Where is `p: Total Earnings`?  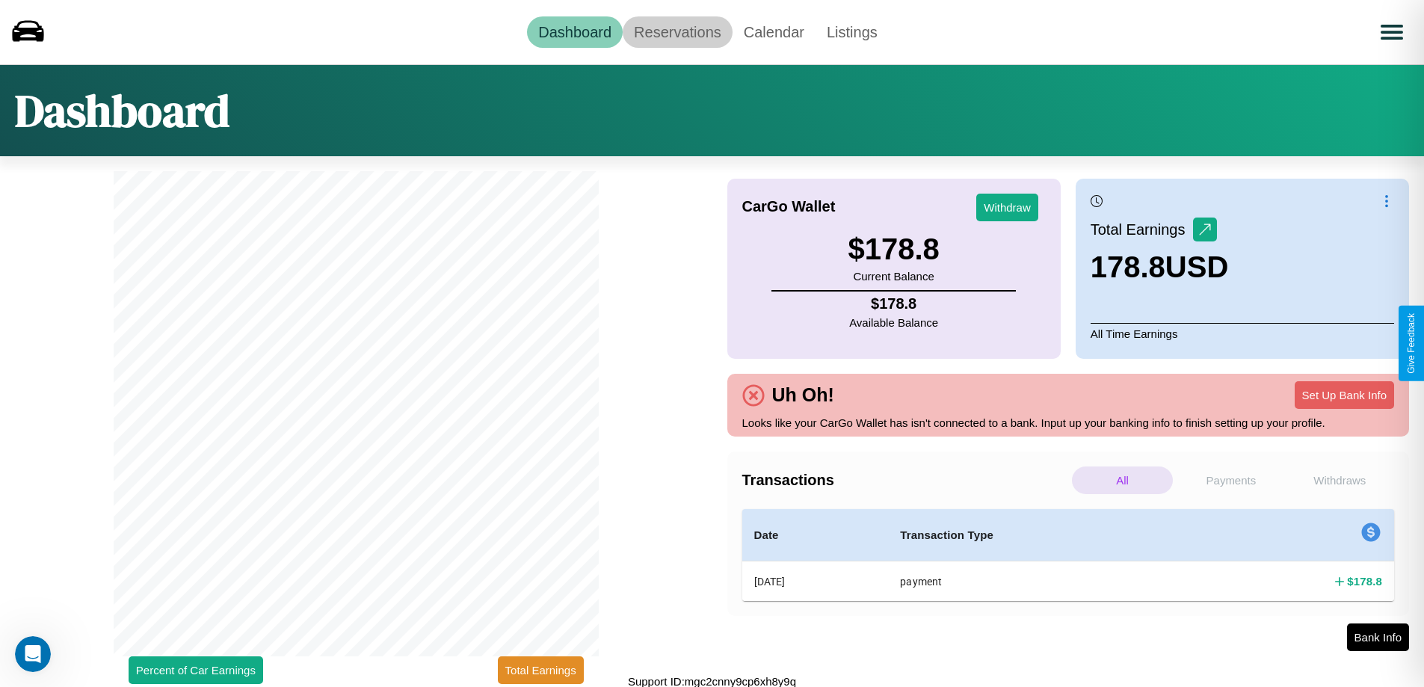 p: Total Earnings is located at coordinates (1142, 230).